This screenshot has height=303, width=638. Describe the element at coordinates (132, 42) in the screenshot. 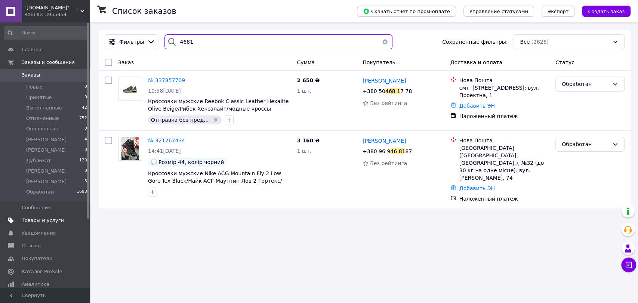

I see `span: Фильтры` at that location.